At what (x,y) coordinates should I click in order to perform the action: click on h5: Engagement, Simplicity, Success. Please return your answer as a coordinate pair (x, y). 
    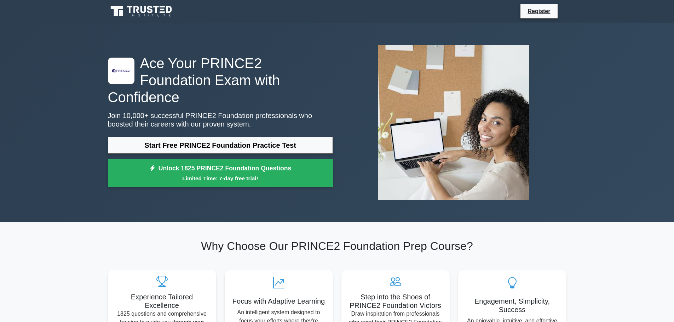
    Looking at the image, I should click on (512, 306).